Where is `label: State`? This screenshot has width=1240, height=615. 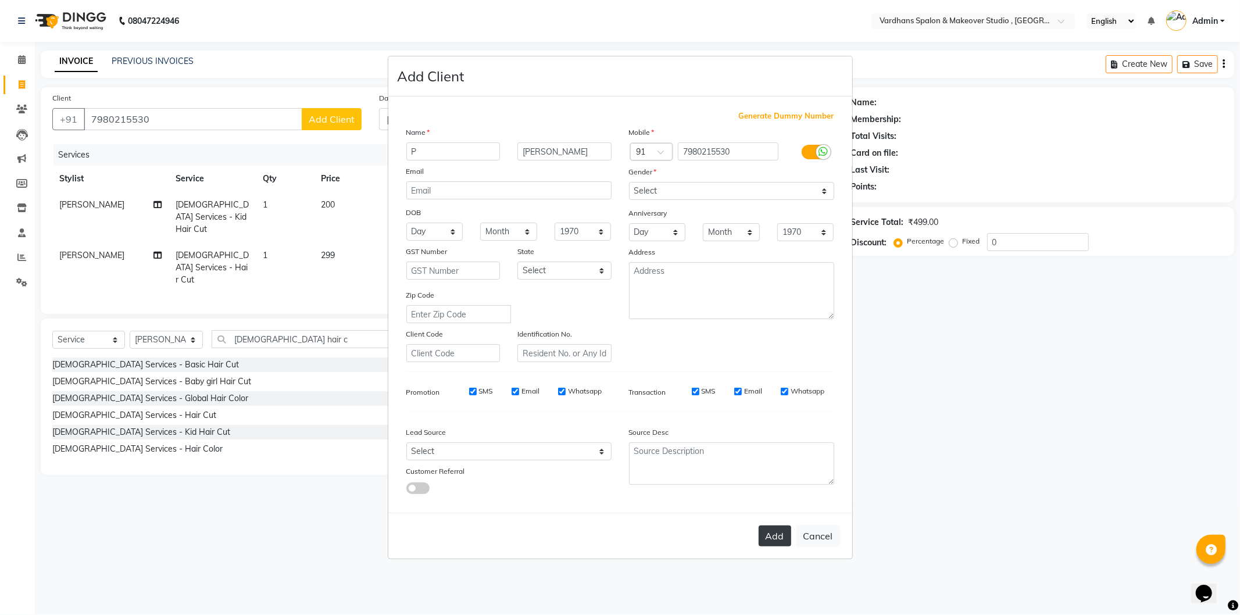
label: State is located at coordinates (526, 252).